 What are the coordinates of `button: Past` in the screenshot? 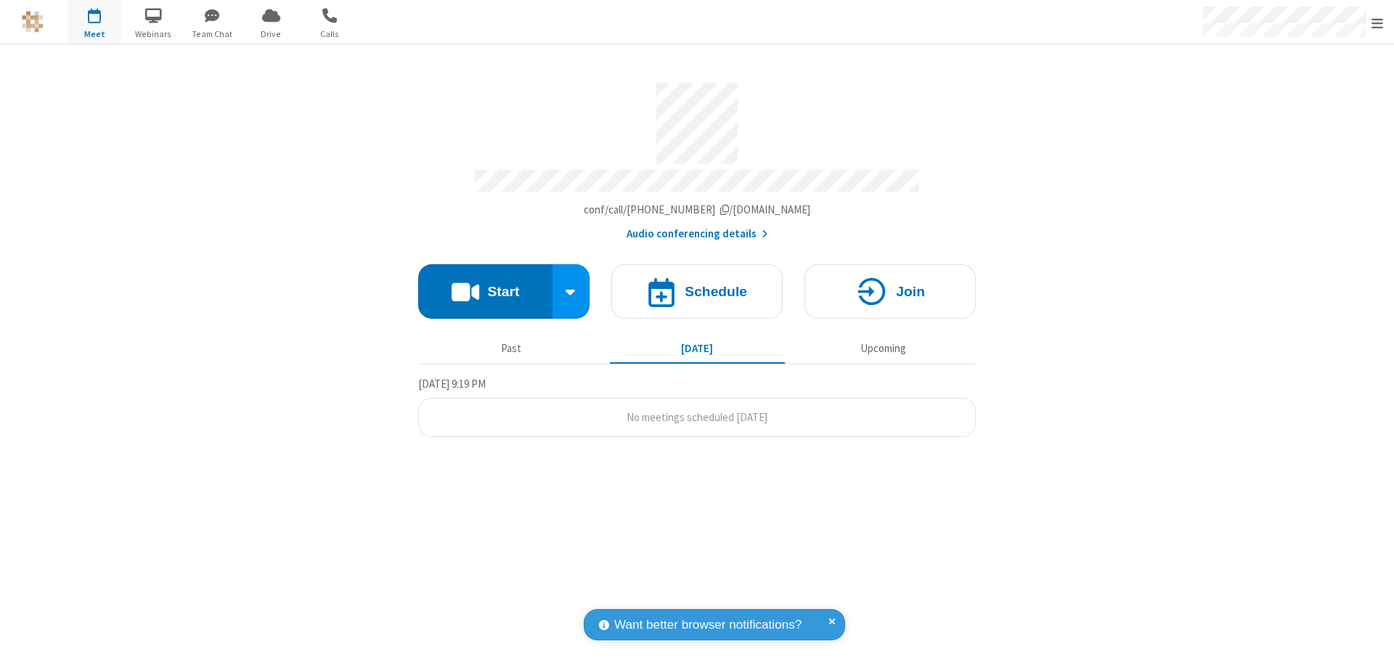 It's located at (511, 348).